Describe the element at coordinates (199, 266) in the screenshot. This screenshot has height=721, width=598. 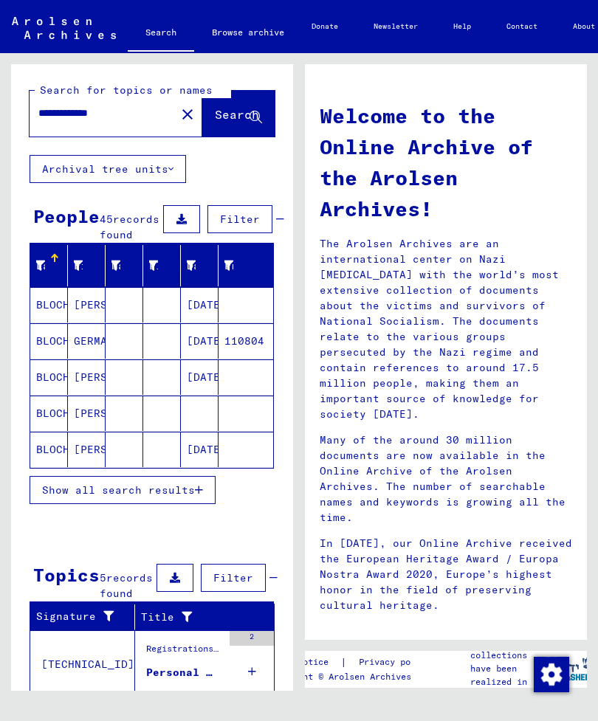
I see `mat-header-cell: Date of Birth` at that location.